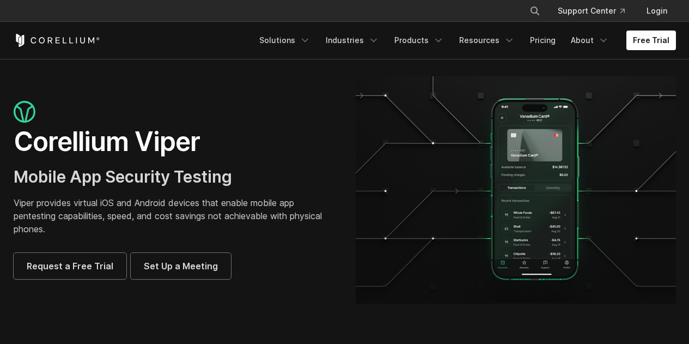 Image resolution: width=689 pixels, height=344 pixels. I want to click on a: Support Center, so click(591, 11).